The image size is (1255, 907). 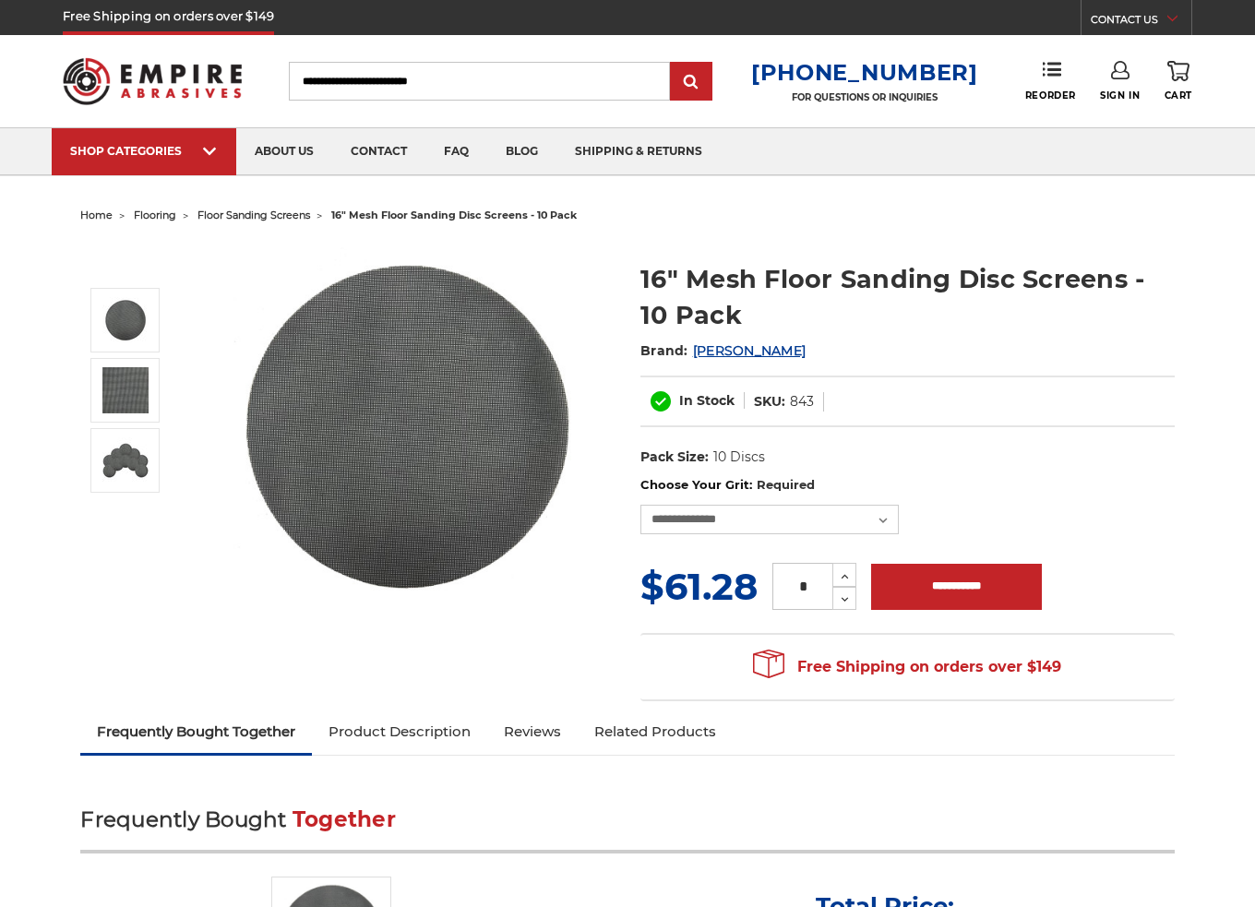 I want to click on label: Choose Your Grit:, so click(x=907, y=485).